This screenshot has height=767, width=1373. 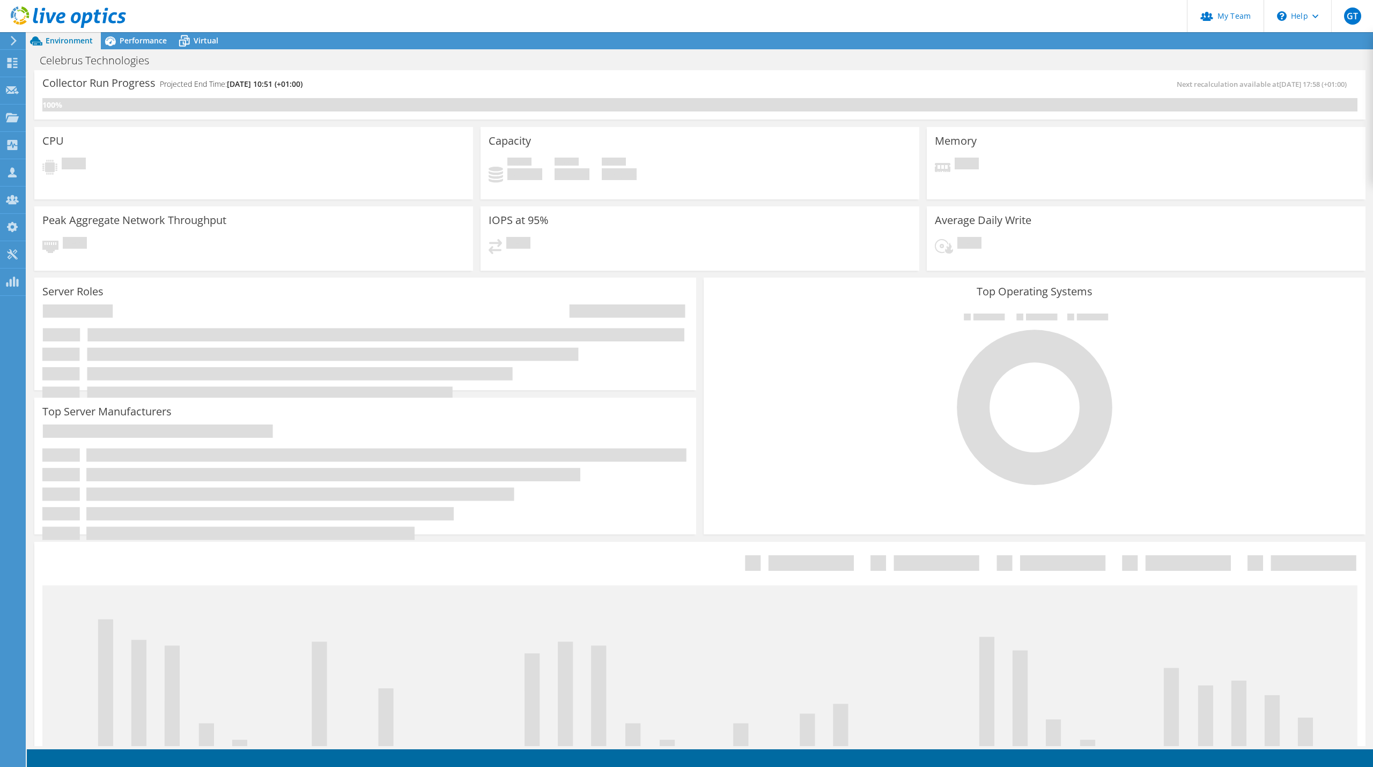 I want to click on svg: \n, so click(x=1282, y=16).